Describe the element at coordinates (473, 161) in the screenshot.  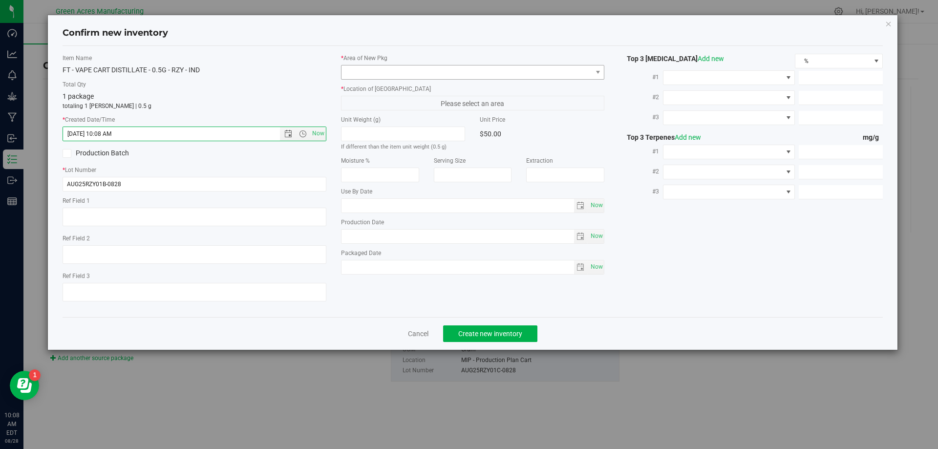
I see `label: Serving Size` at that location.